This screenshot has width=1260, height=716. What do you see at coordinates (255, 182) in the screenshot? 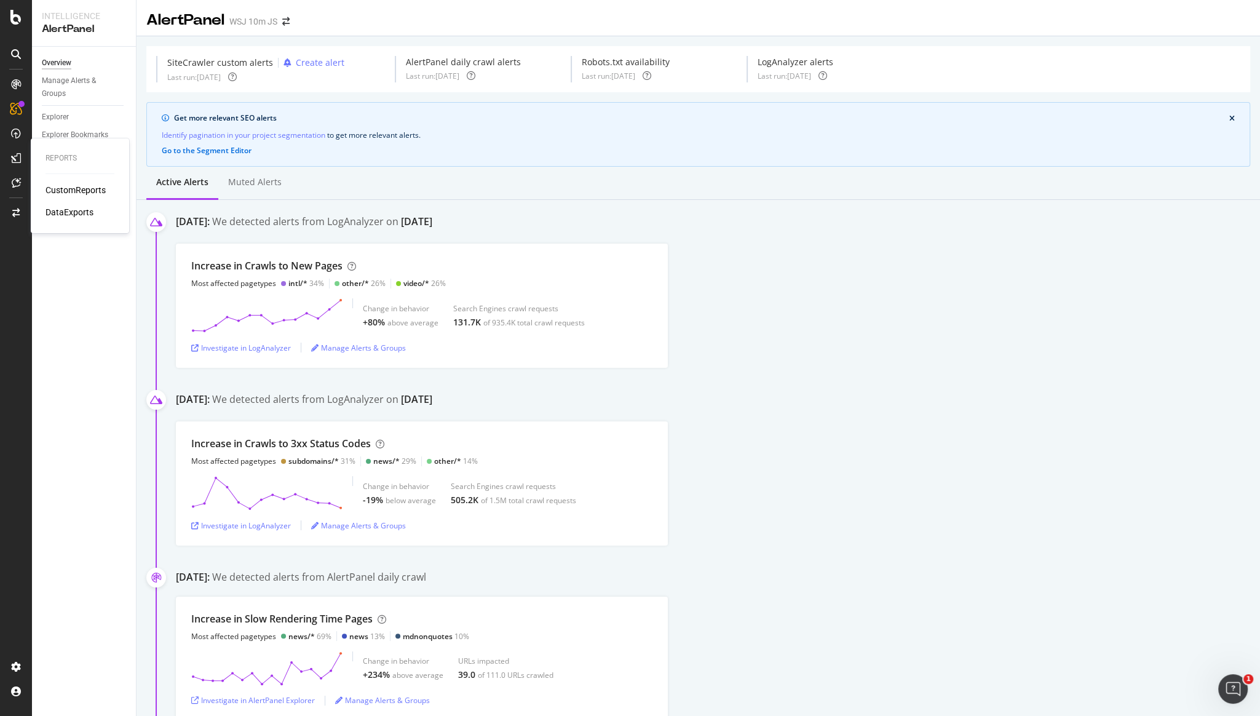
I see `div: Muted alerts` at bounding box center [255, 182].